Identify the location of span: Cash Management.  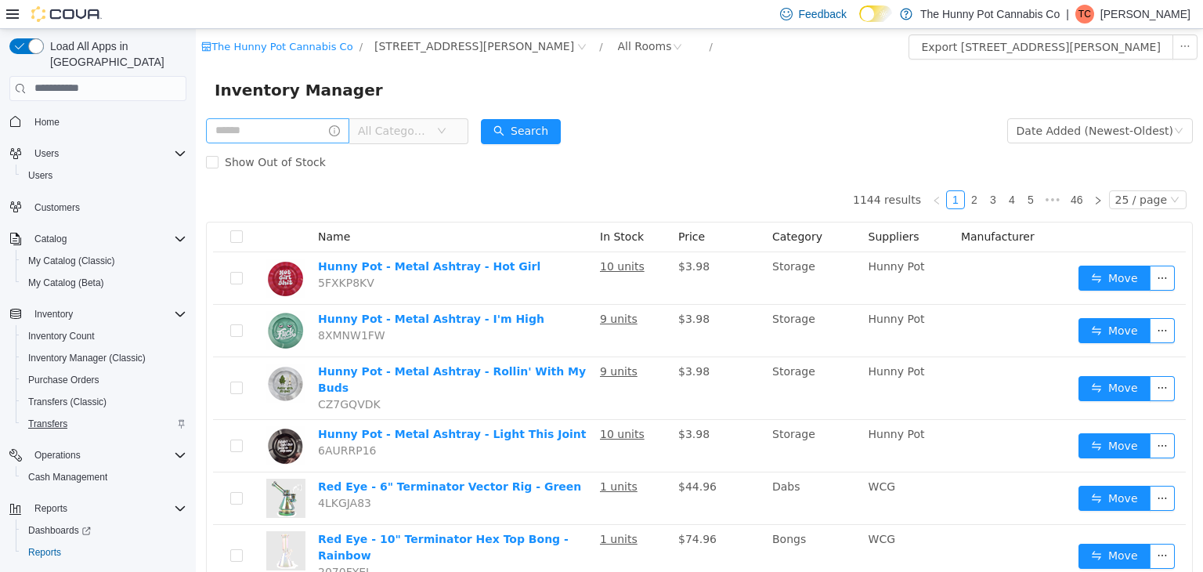
(104, 477).